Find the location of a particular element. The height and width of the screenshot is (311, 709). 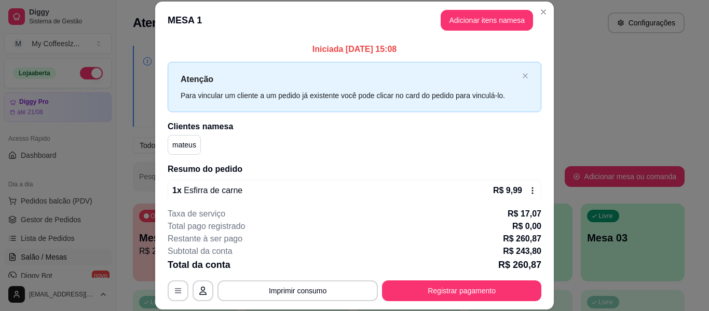

p: Subtotal da conta is located at coordinates (200, 251).